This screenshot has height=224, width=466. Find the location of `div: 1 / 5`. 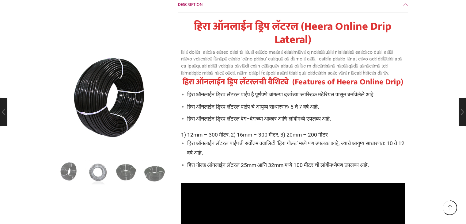

div: 1 / 5 is located at coordinates (114, 101).